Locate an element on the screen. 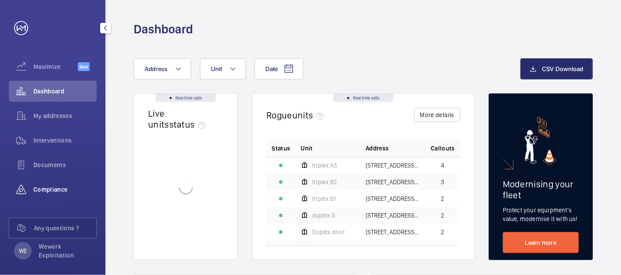 This screenshot has width=621, height=275. span: My addresses is located at coordinates (65, 116).